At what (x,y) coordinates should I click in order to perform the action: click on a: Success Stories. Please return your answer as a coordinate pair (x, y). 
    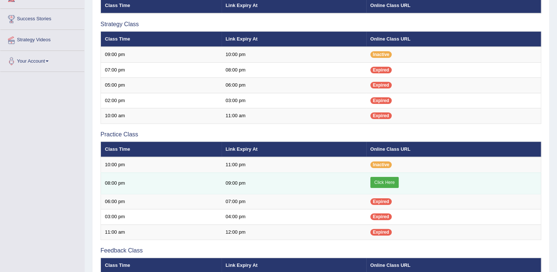
    Looking at the image, I should click on (42, 18).